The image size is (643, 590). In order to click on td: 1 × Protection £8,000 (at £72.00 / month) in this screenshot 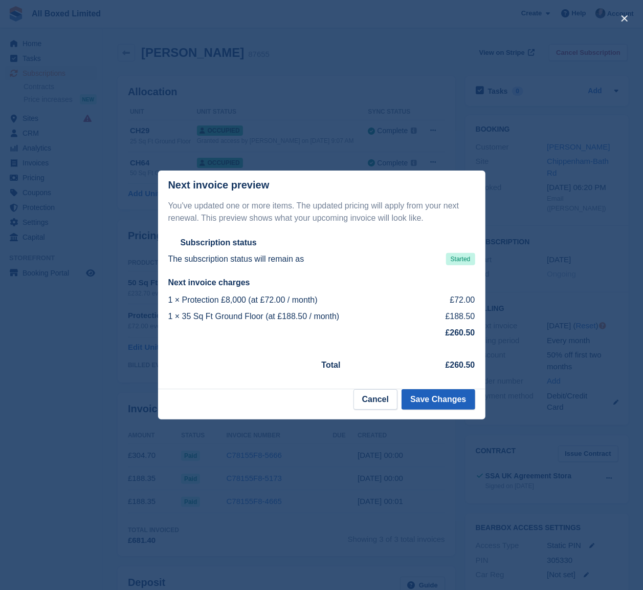, I will do `click(299, 300)`.